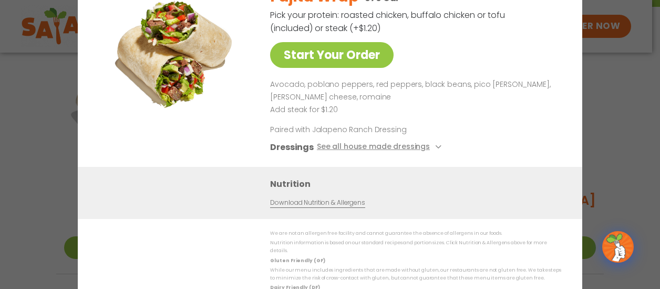 The height and width of the screenshot is (289, 660). Describe the element at coordinates (618, 246) in the screenshot. I see `img: wpChatIcon` at that location.